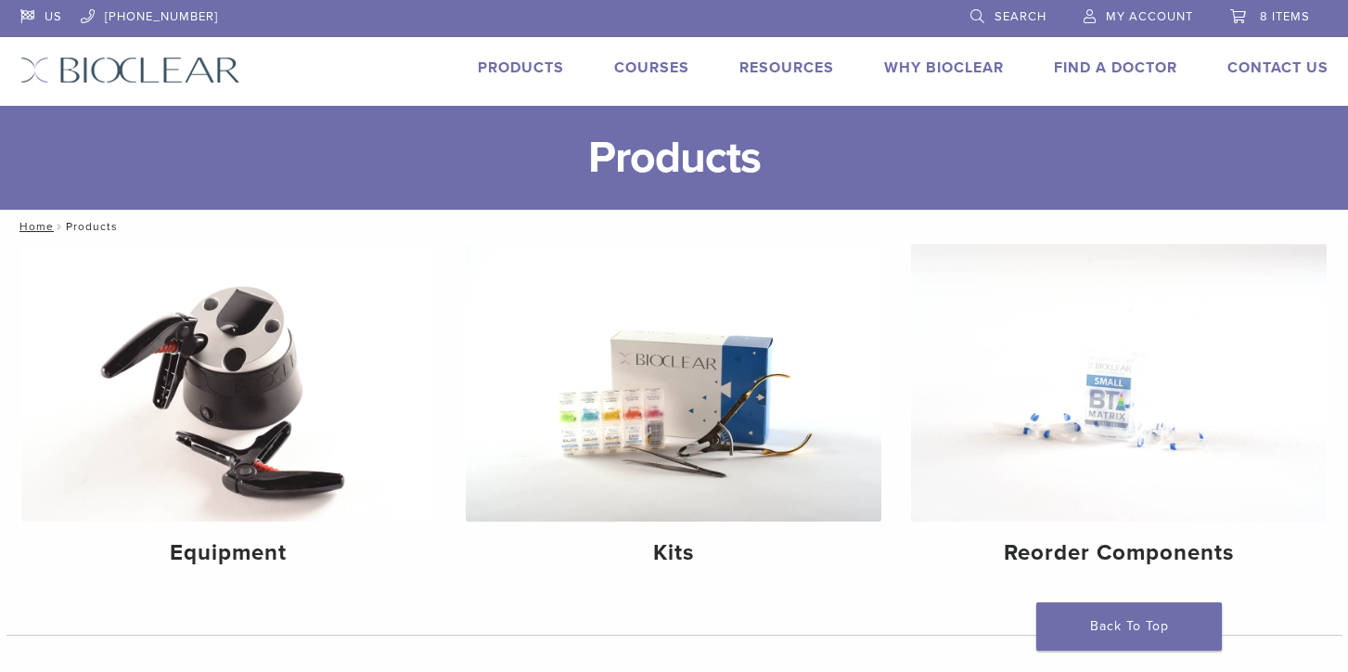 This screenshot has width=1348, height=672. What do you see at coordinates (1119, 382) in the screenshot?
I see `img: Reorder Components` at bounding box center [1119, 382].